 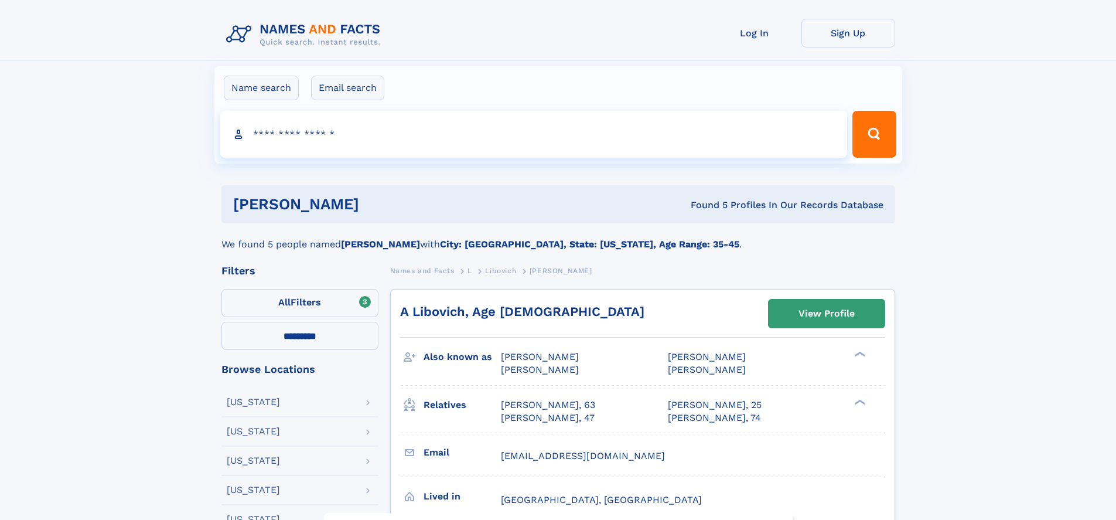 I want to click on span: All, so click(x=284, y=302).